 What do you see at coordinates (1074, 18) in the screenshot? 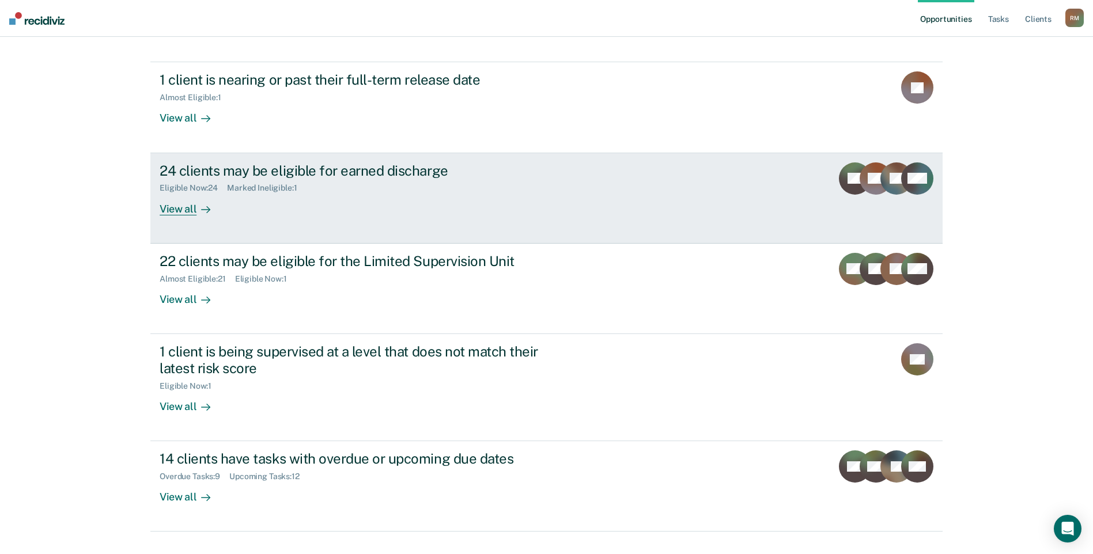
I see `button: RM` at bounding box center [1074, 18].